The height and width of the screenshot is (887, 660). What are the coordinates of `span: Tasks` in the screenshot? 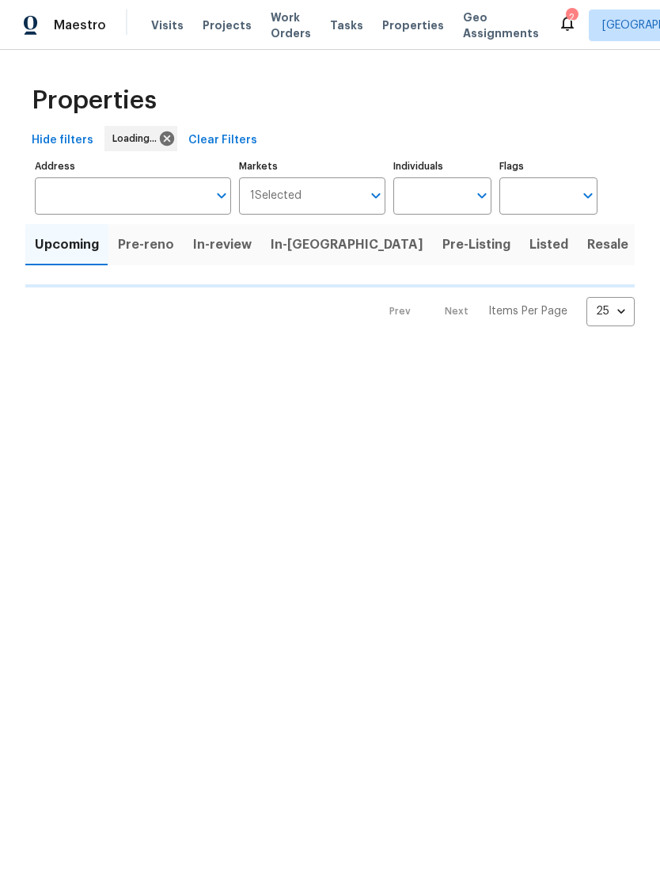 It's located at (347, 25).